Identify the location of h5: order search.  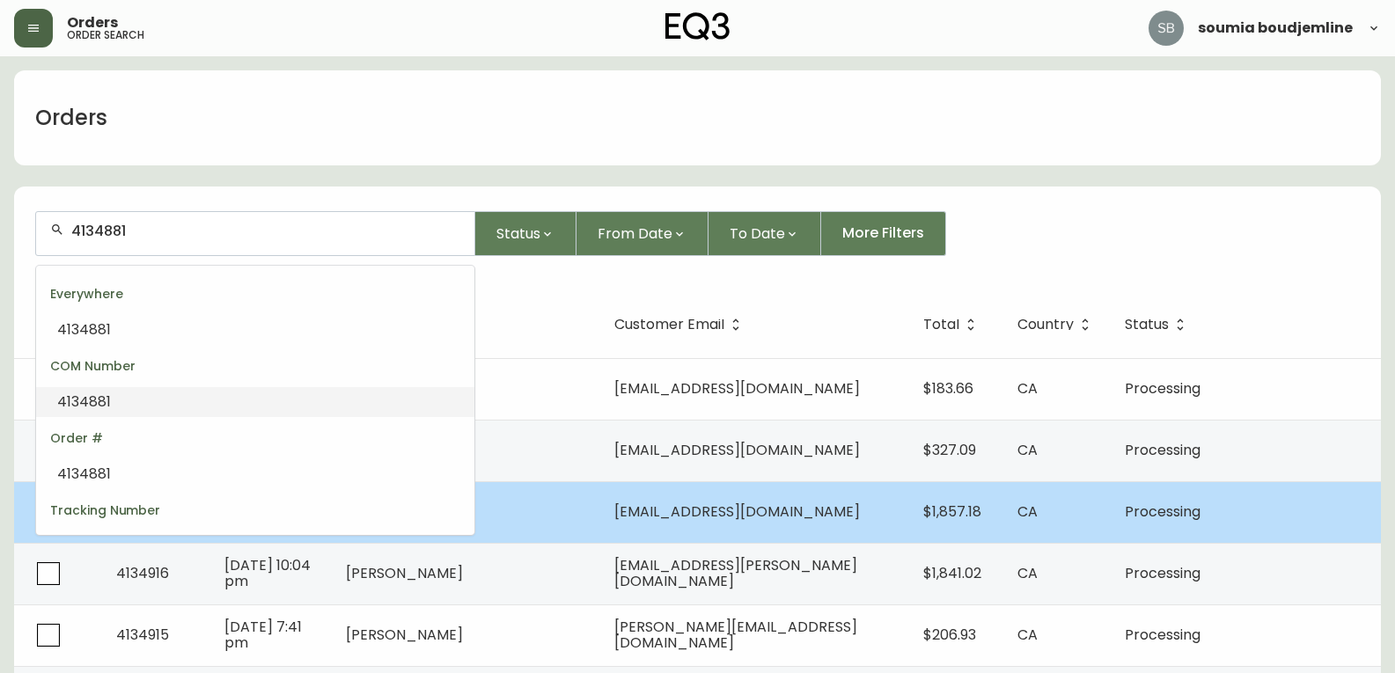
(106, 35).